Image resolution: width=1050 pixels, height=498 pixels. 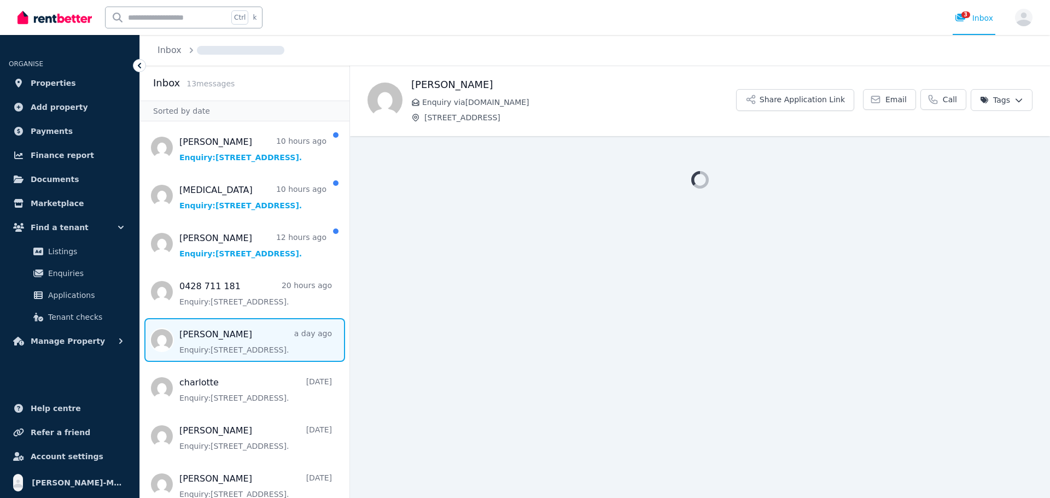 What do you see at coordinates (889, 100) in the screenshot?
I see `a: Email` at bounding box center [889, 100].